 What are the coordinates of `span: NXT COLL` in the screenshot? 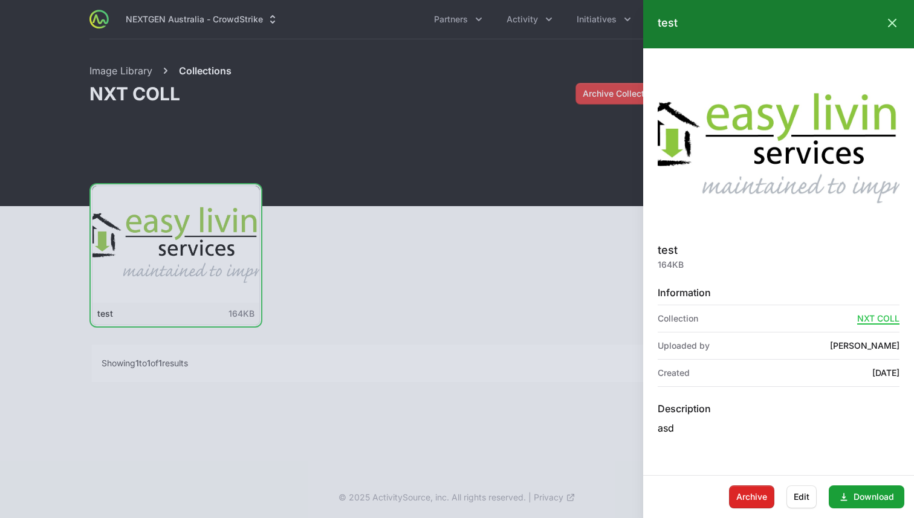 It's located at (878, 318).